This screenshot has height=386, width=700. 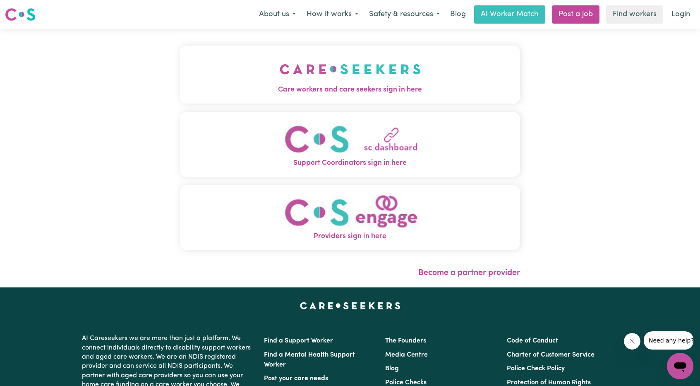 I want to click on a: Post your care needs, so click(x=296, y=378).